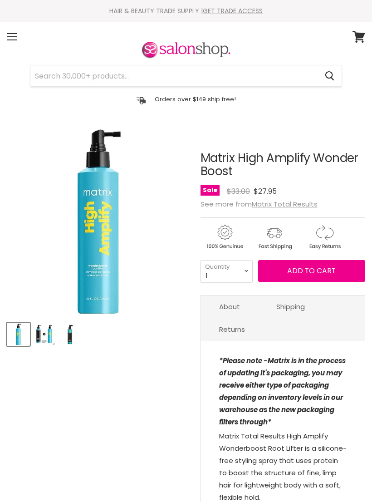  Describe the element at coordinates (290, 306) in the screenshot. I see `a: Shipping` at that location.